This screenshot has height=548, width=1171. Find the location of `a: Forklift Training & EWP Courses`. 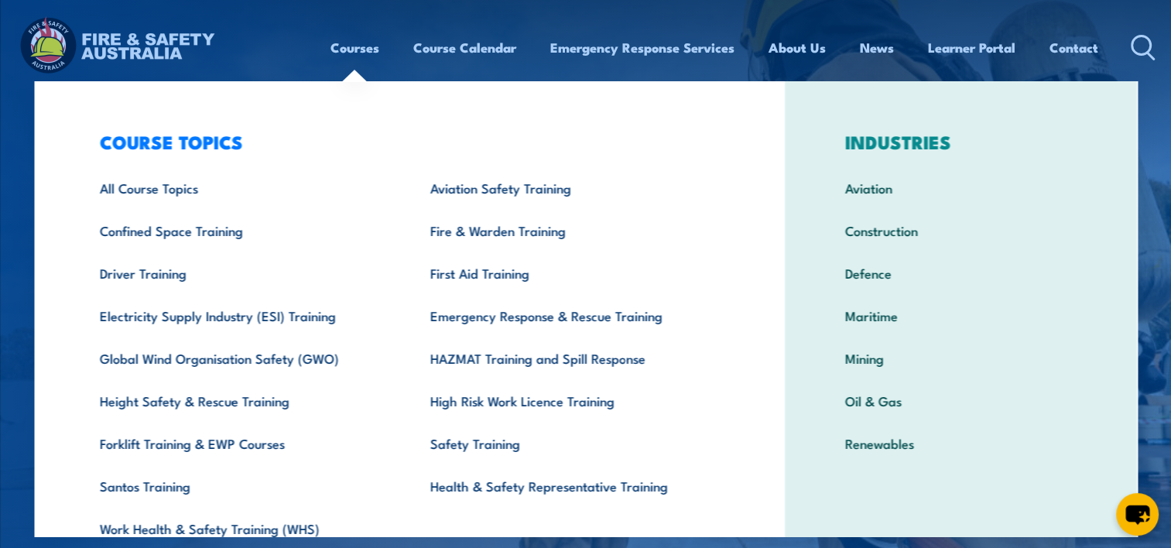

a: Forklift Training & EWP Courses is located at coordinates (240, 443).